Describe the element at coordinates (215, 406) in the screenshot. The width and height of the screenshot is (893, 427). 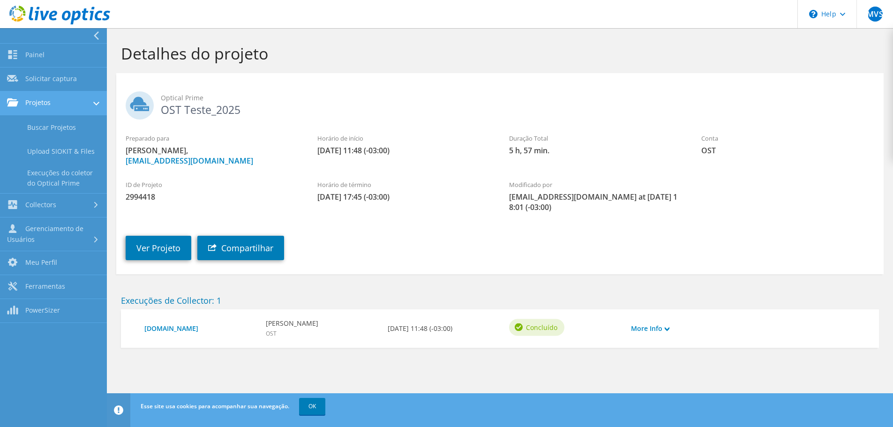
I see `span: Esse site usa cookies para acompanhar sua navegação.` at that location.